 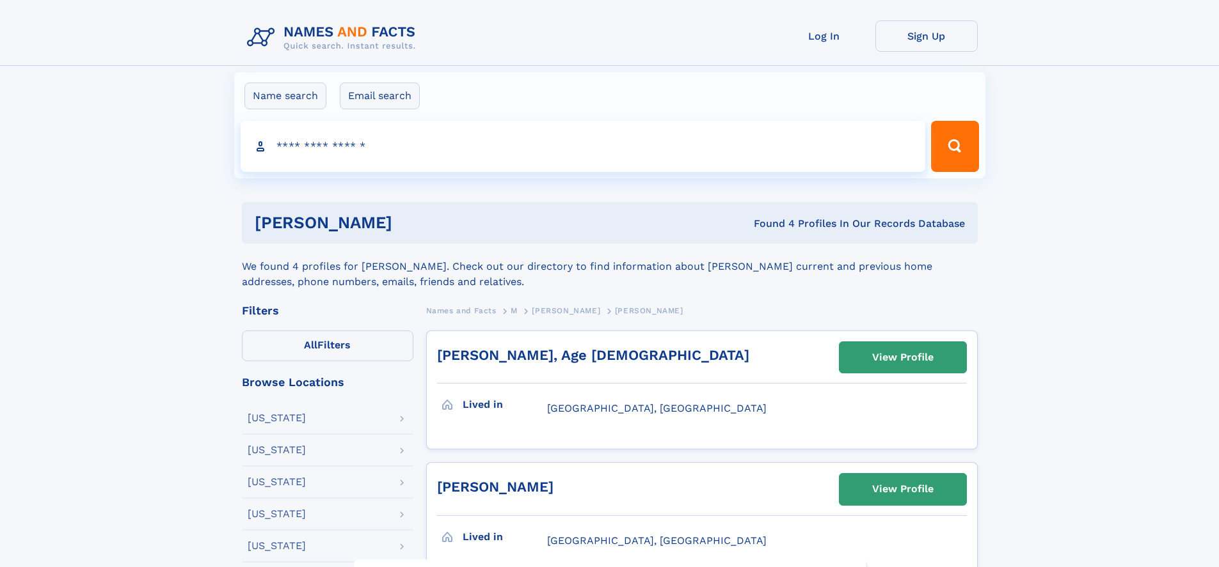 What do you see at coordinates (824, 36) in the screenshot?
I see `a: Log In` at bounding box center [824, 36].